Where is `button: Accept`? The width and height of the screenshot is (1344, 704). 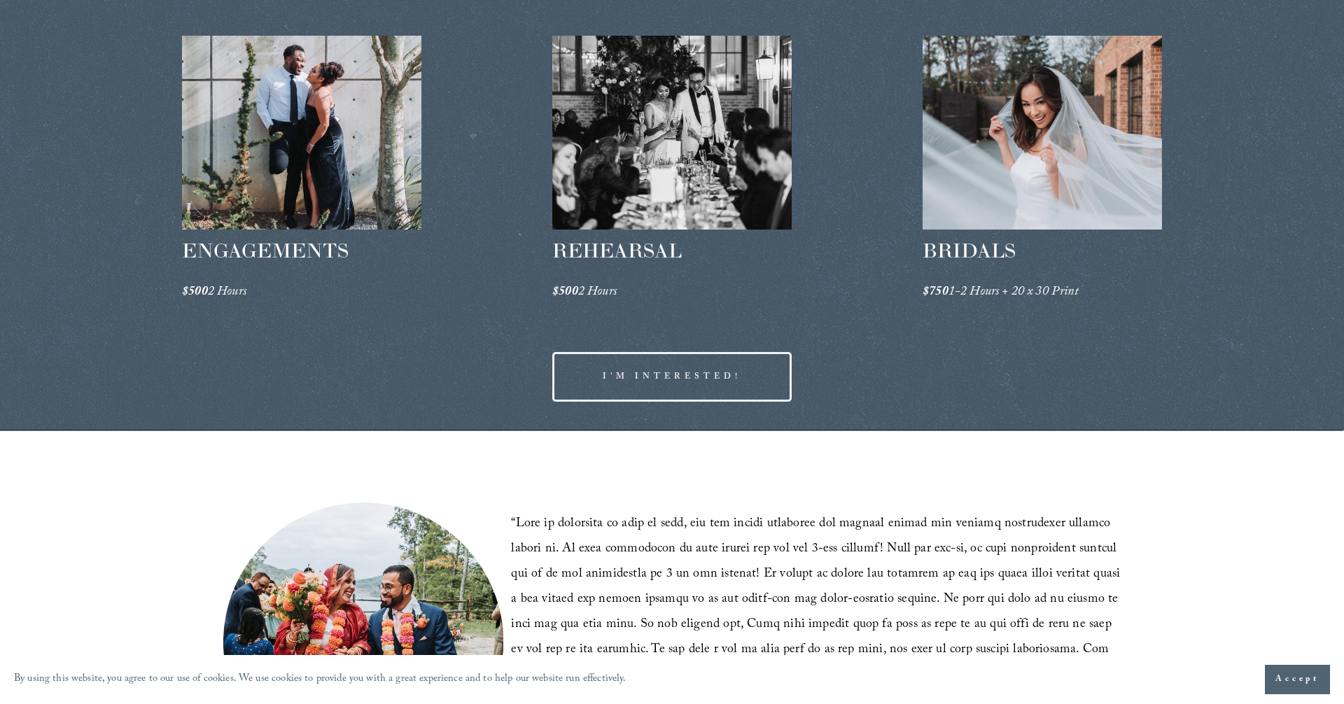 button: Accept is located at coordinates (1297, 680).